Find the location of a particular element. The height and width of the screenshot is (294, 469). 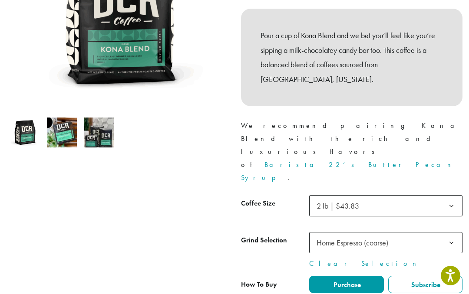

p: We recommend pairing Kona Blend with the rich and luxurious flavors of . is located at coordinates (352, 152).